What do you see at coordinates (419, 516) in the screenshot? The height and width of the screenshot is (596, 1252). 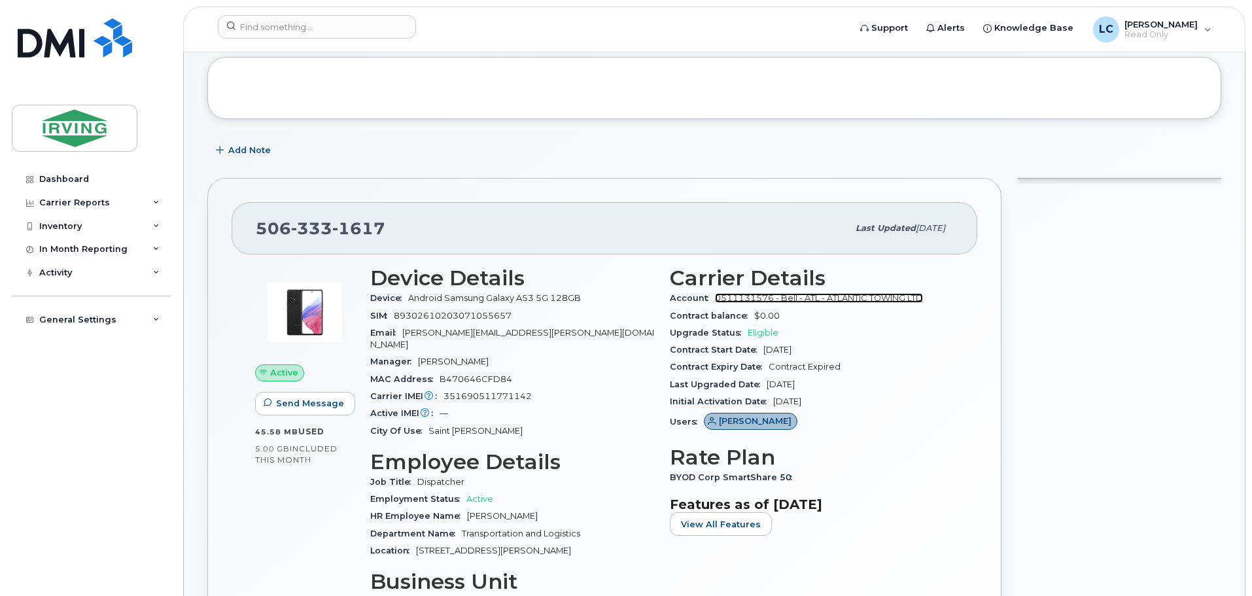 I see `span: HR Employee Name` at bounding box center [419, 516].